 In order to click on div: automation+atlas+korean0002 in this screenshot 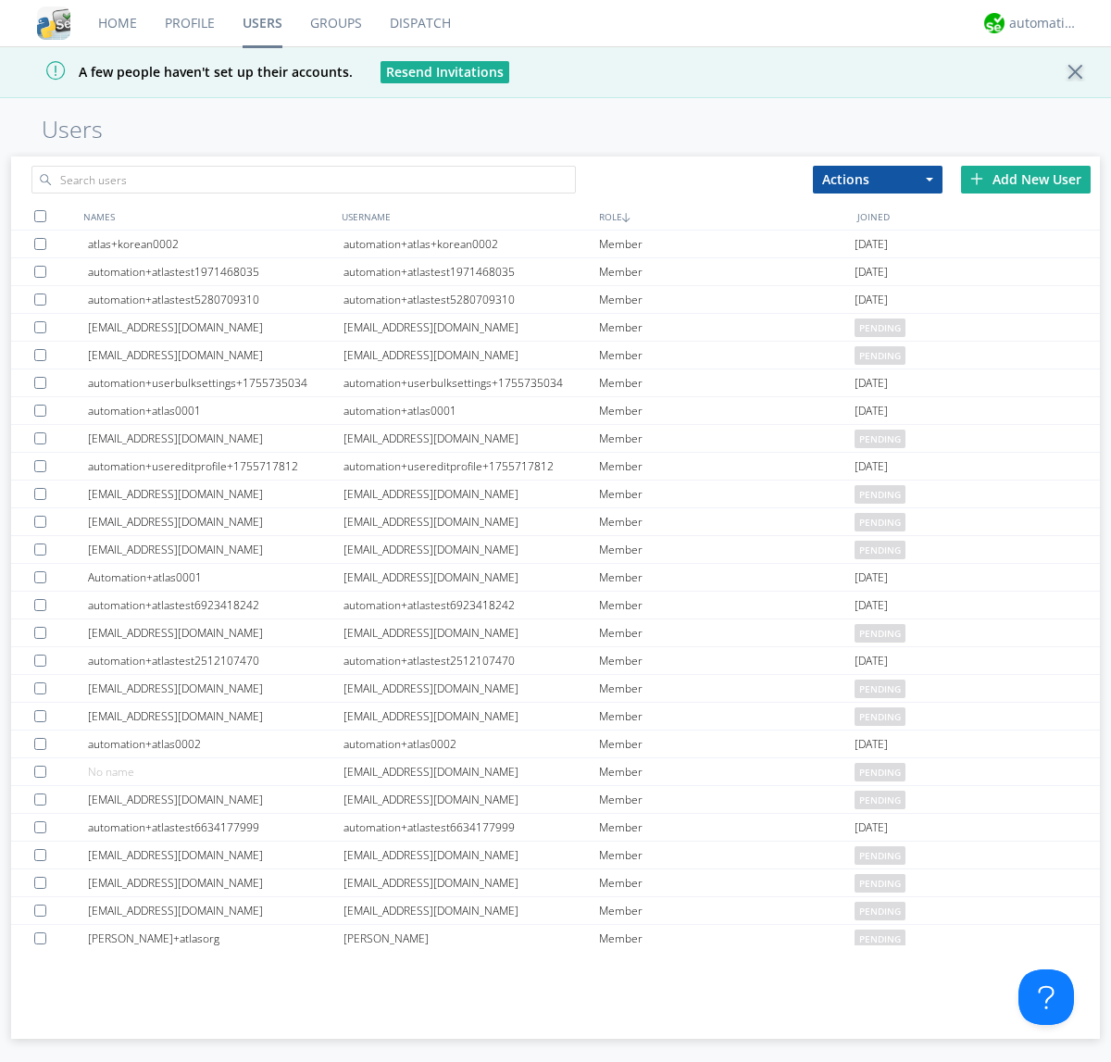, I will do `click(471, 243)`.